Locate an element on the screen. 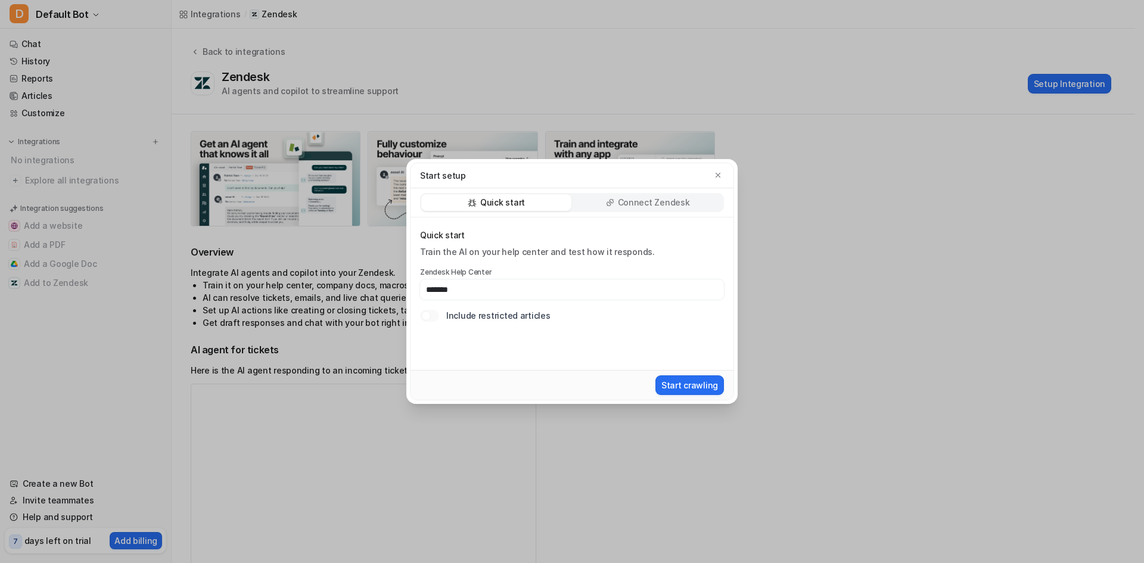 The height and width of the screenshot is (563, 1144). label: Zendesk Help Center is located at coordinates (572, 272).